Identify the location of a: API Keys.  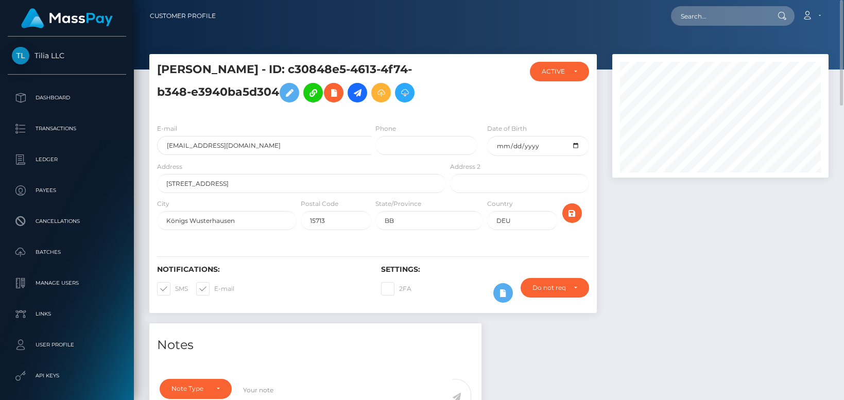
(67, 376).